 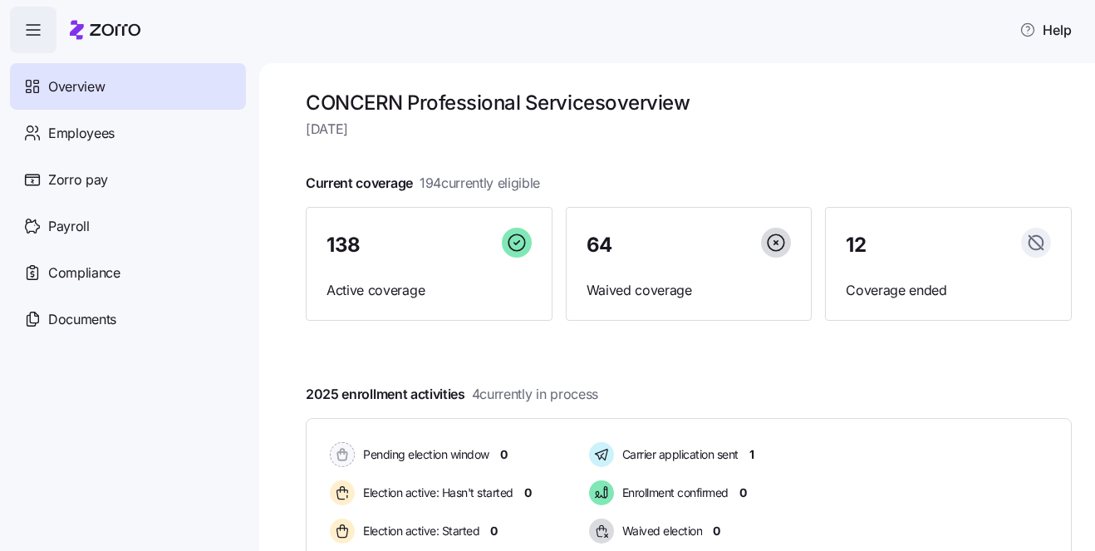 What do you see at coordinates (128, 272) in the screenshot?
I see `a: Compliance` at bounding box center [128, 272].